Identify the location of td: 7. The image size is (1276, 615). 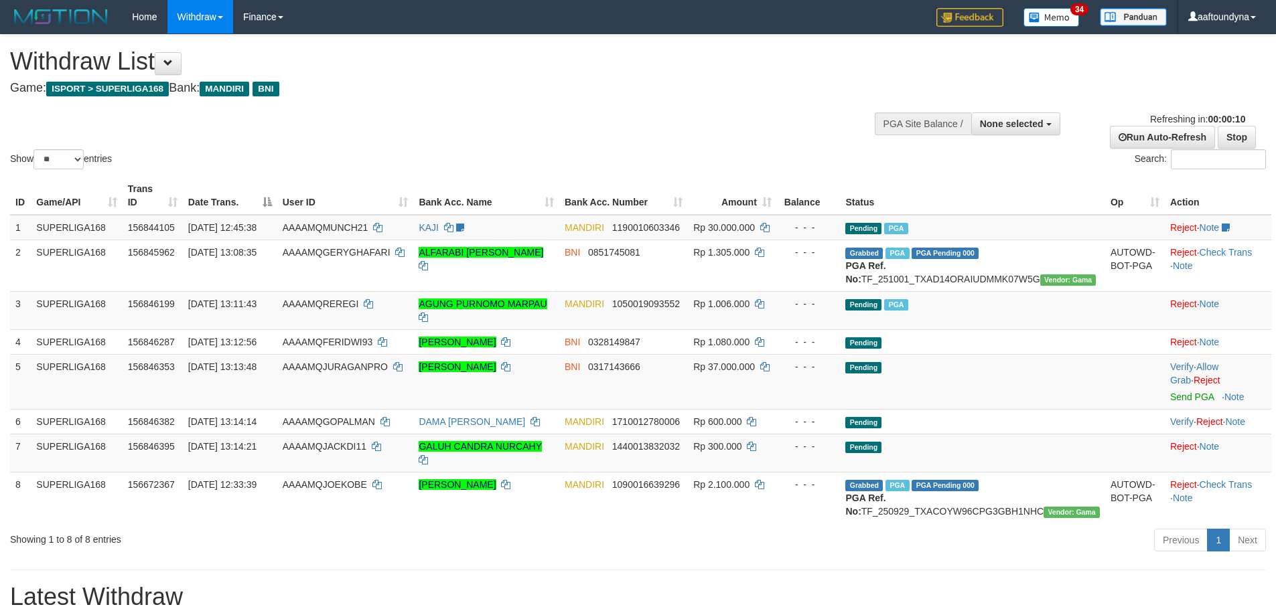
(20, 453).